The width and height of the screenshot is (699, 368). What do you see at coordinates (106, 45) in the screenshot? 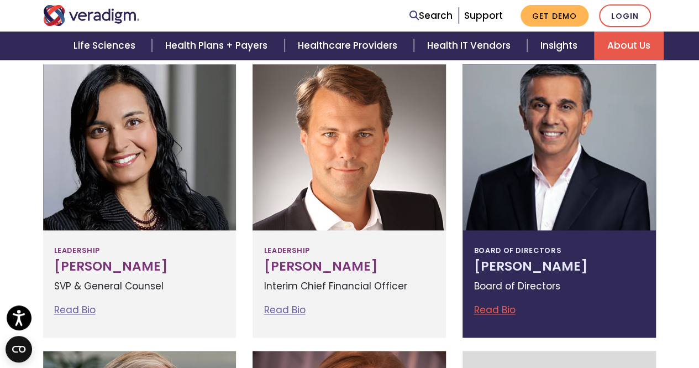
I see `a: Life Sciences` at bounding box center [106, 45].